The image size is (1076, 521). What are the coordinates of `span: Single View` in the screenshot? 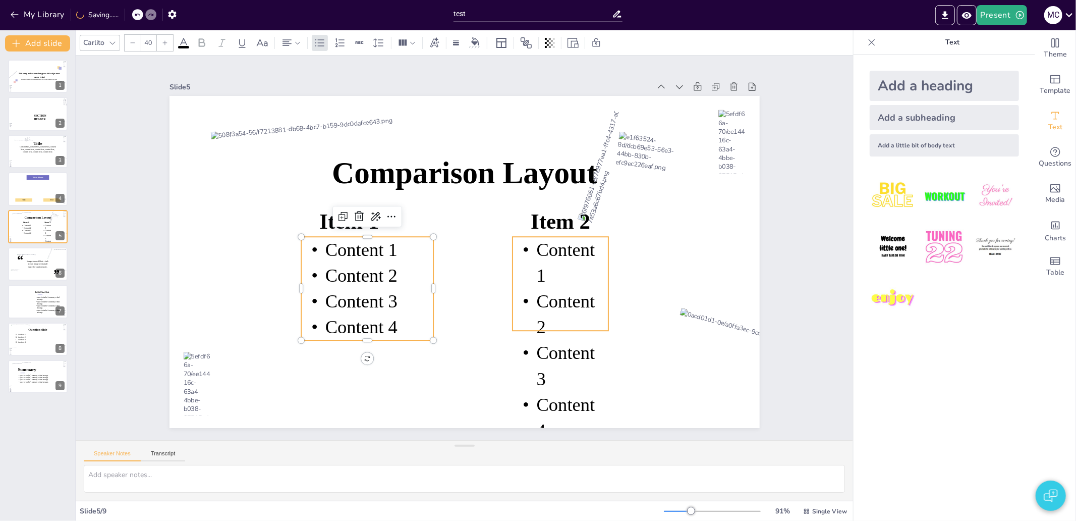 It's located at (830, 511).